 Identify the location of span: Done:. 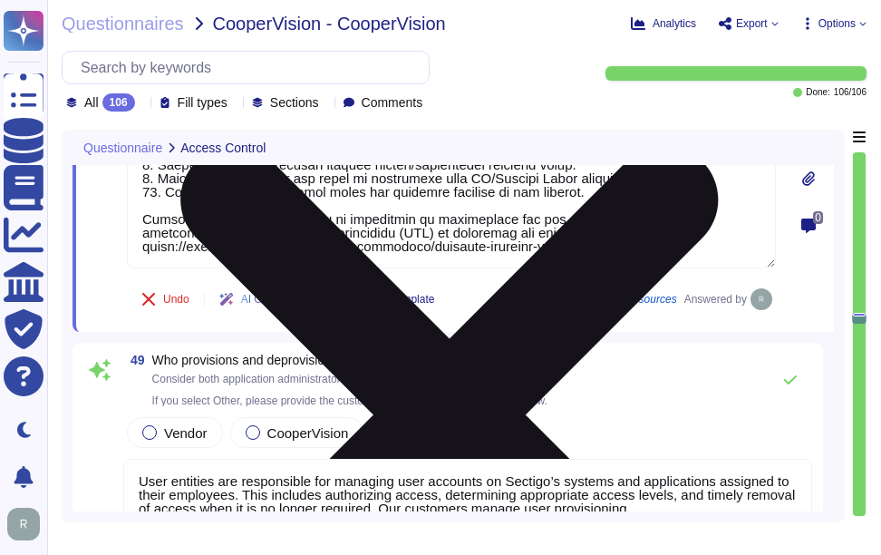
(818, 92).